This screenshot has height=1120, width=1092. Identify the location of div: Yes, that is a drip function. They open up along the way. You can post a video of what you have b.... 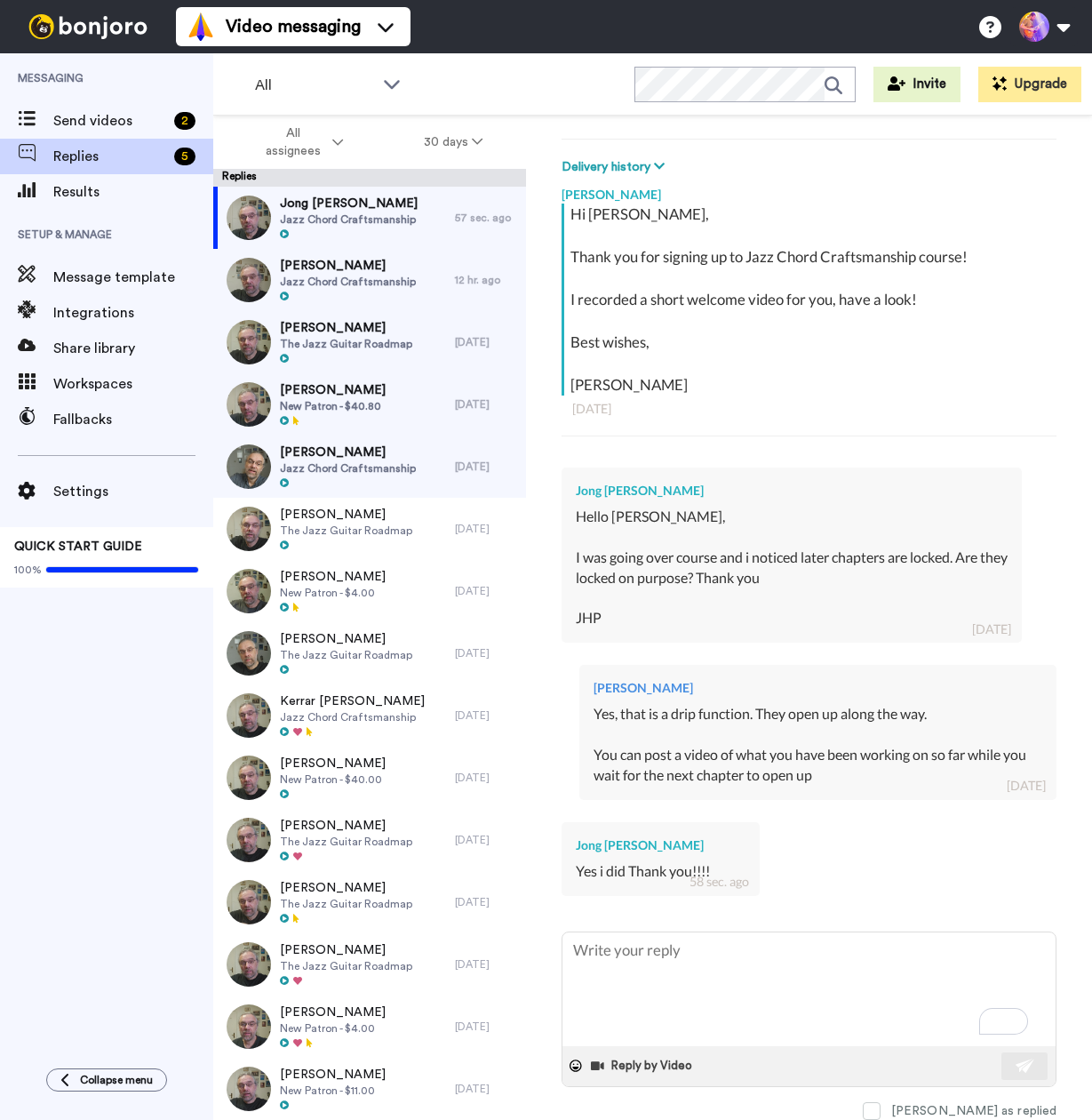
(817, 744).